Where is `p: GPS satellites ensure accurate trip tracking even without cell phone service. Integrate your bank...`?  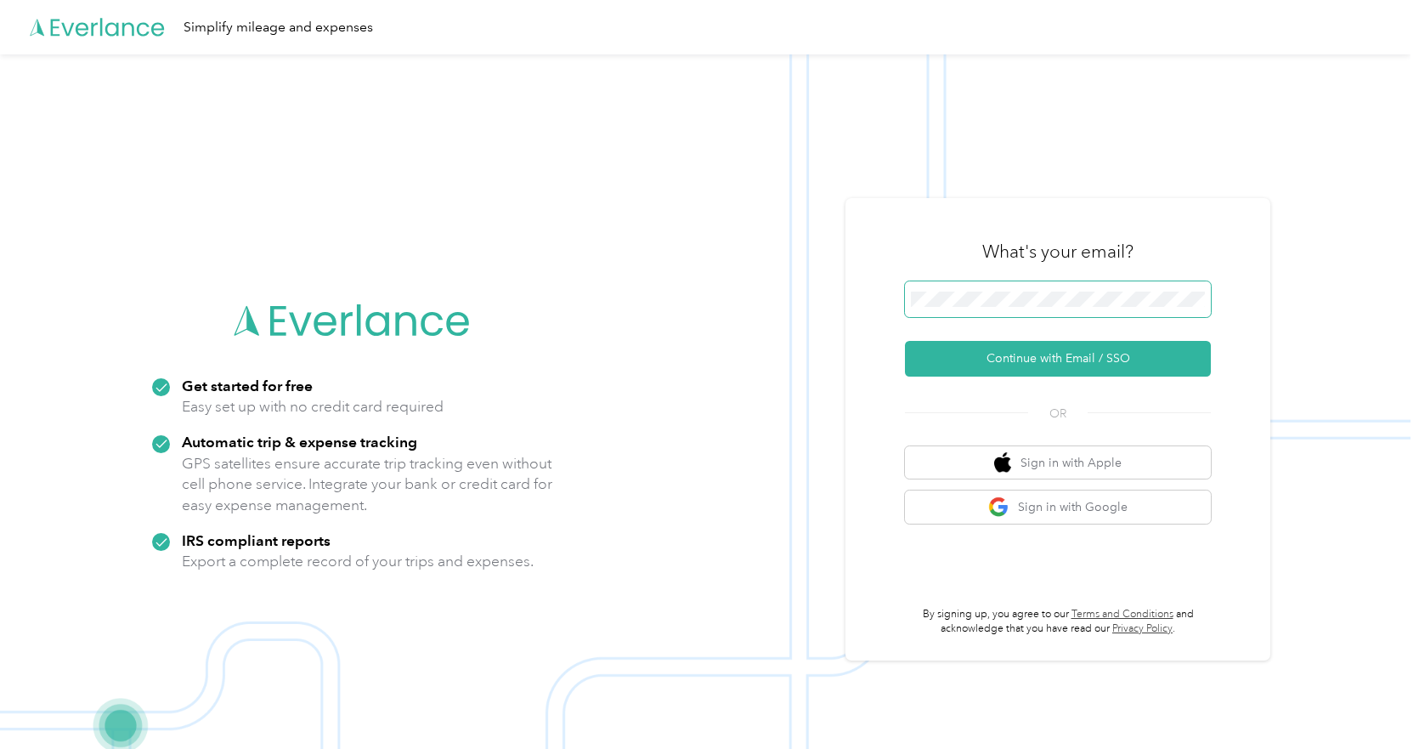 p: GPS satellites ensure accurate trip tracking even without cell phone service. Integrate your bank... is located at coordinates (367, 484).